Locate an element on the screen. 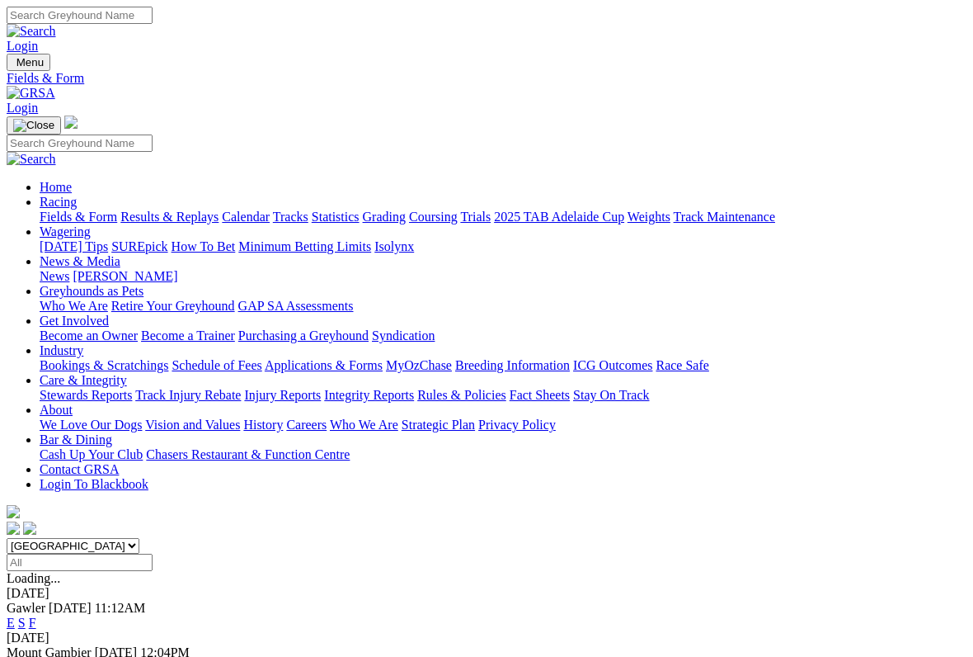  a: Fact Sheets is located at coordinates (540, 394).